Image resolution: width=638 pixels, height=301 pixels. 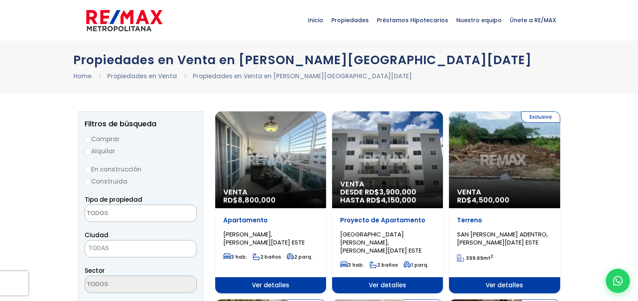 What do you see at coordinates (141, 169) in the screenshot?
I see `label: En construcción` at bounding box center [141, 169].